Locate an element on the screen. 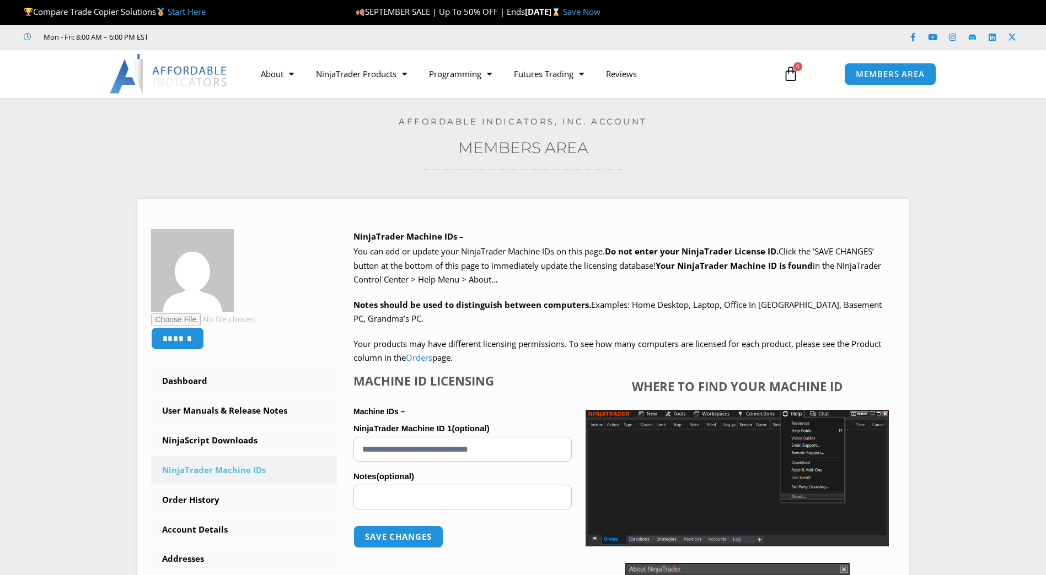  a: Programming is located at coordinates (460, 74).